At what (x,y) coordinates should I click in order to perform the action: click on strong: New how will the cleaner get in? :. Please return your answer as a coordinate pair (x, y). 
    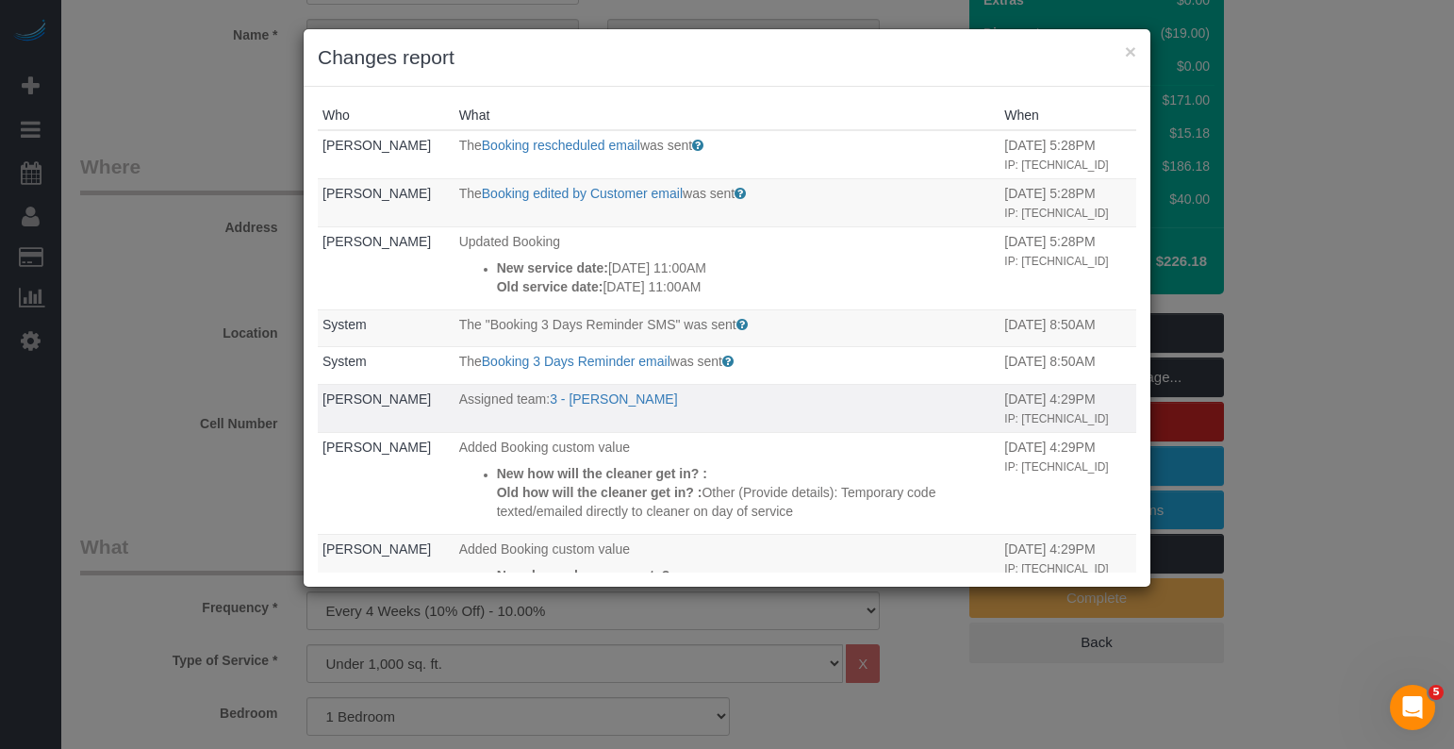
    Looking at the image, I should click on (602, 474).